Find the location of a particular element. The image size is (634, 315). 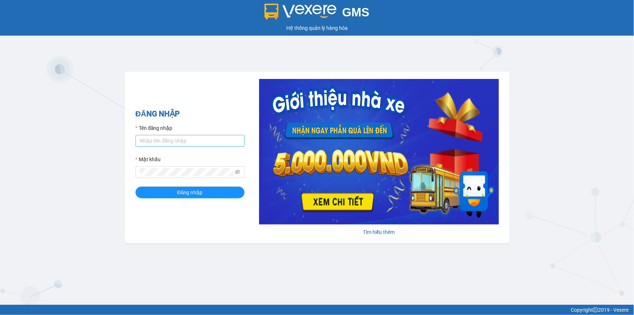

input: Tên đăng nhập is located at coordinates (190, 141).